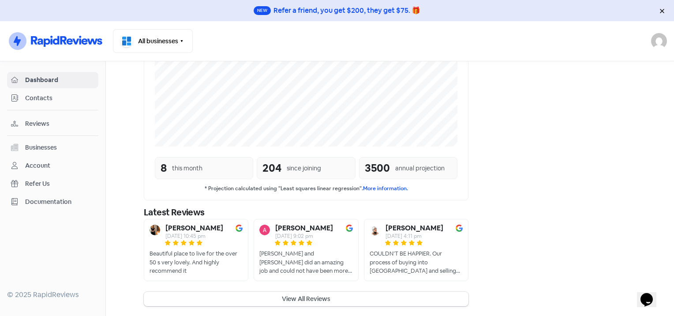 The image size is (674, 316). I want to click on span: Contacts, so click(60, 98).